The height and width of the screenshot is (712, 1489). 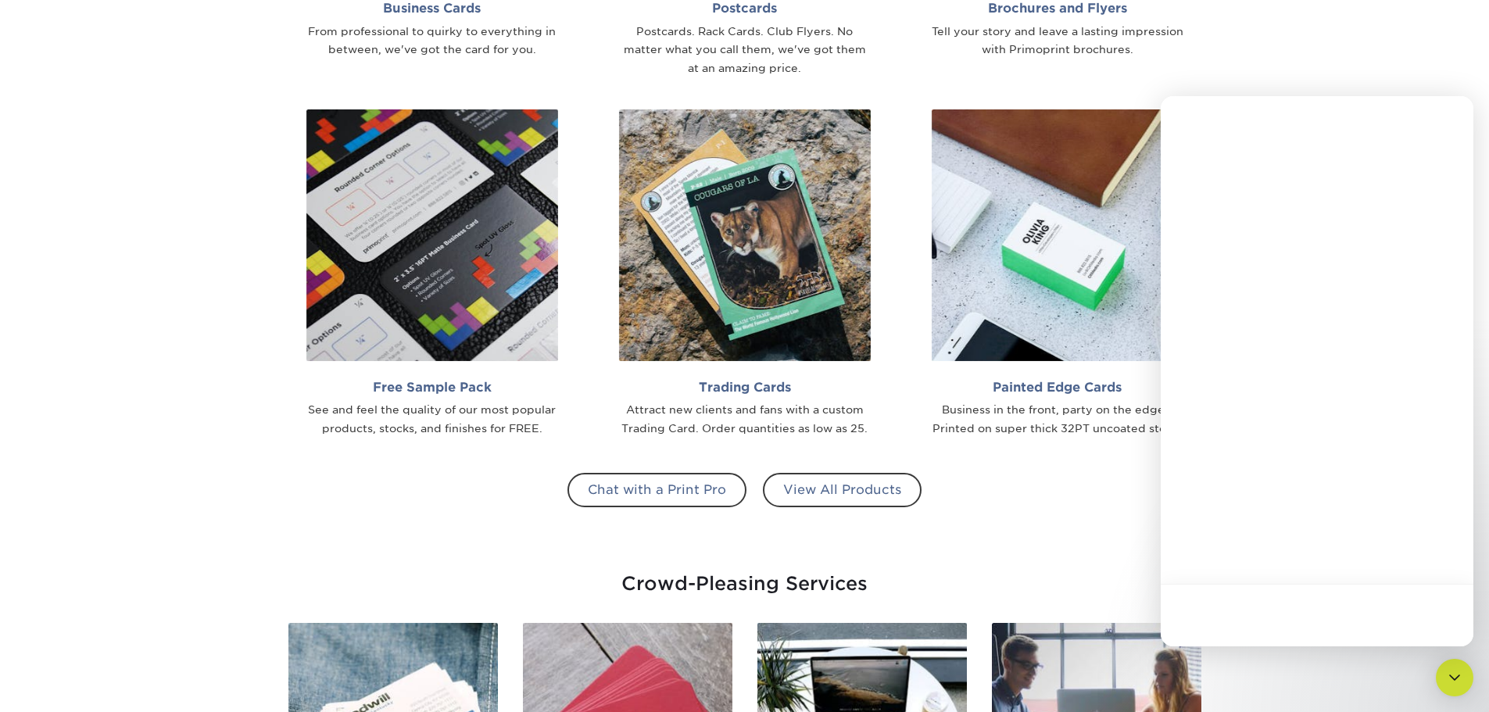 What do you see at coordinates (745, 50) in the screenshot?
I see `div: Postcards. Rack Cards. Club Flyers. No matter what you call them, we've got them at an amazing pr...` at bounding box center [745, 50].